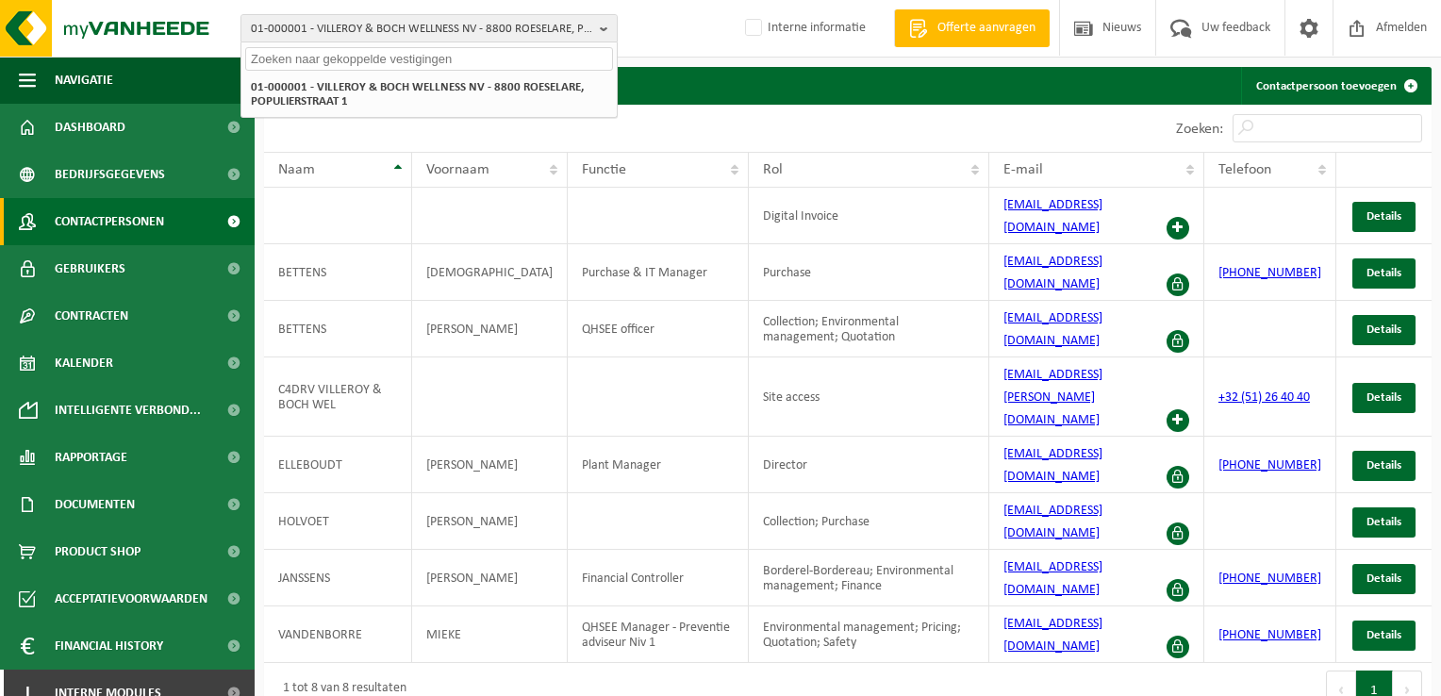  I want to click on td: Purchase & IT Manager, so click(658, 273).